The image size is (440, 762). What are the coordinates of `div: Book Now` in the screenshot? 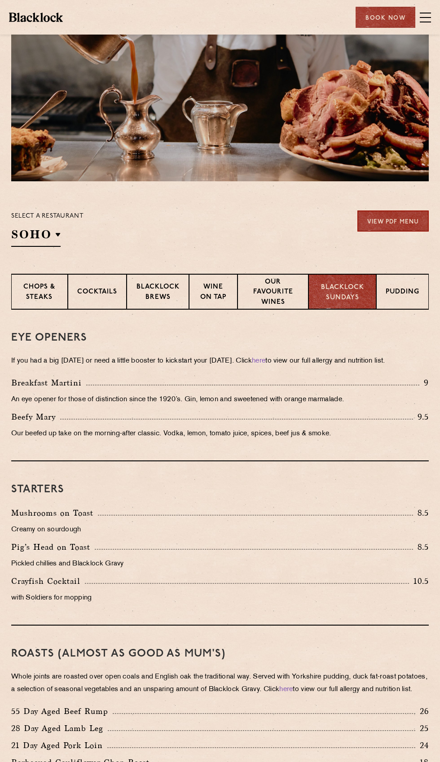 It's located at (385, 17).